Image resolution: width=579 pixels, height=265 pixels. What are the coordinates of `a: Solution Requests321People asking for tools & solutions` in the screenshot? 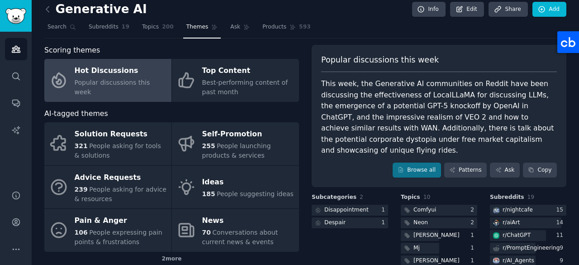 It's located at (108, 143).